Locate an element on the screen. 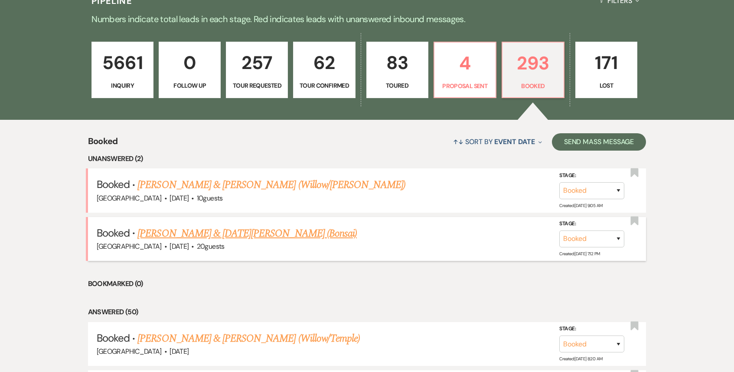 This screenshot has height=372, width=734. p: Toured is located at coordinates (397, 85).